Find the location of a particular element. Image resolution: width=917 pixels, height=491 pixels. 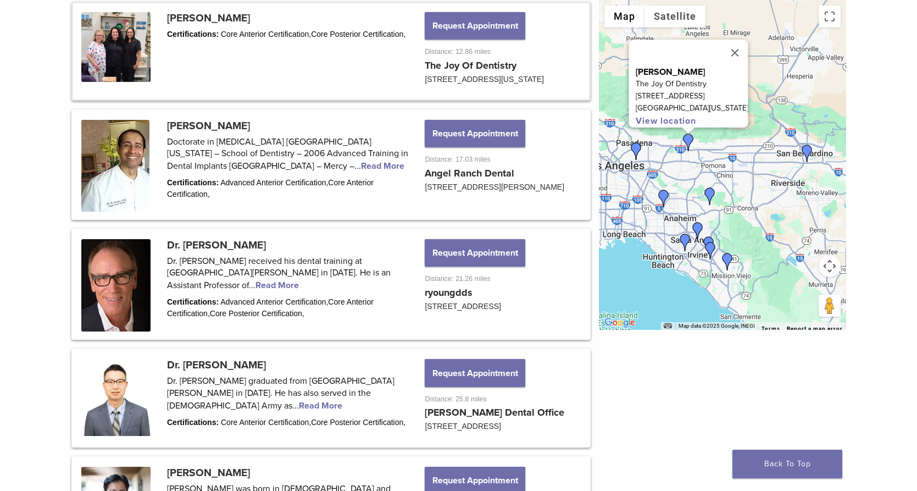

a: Open this area in Google Maps (opens a new window) is located at coordinates (620, 322).